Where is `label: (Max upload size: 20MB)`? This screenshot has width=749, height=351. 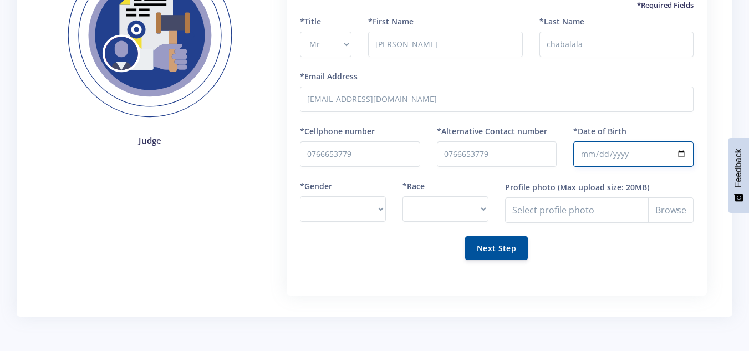 label: (Max upload size: 20MB) is located at coordinates (603, 187).